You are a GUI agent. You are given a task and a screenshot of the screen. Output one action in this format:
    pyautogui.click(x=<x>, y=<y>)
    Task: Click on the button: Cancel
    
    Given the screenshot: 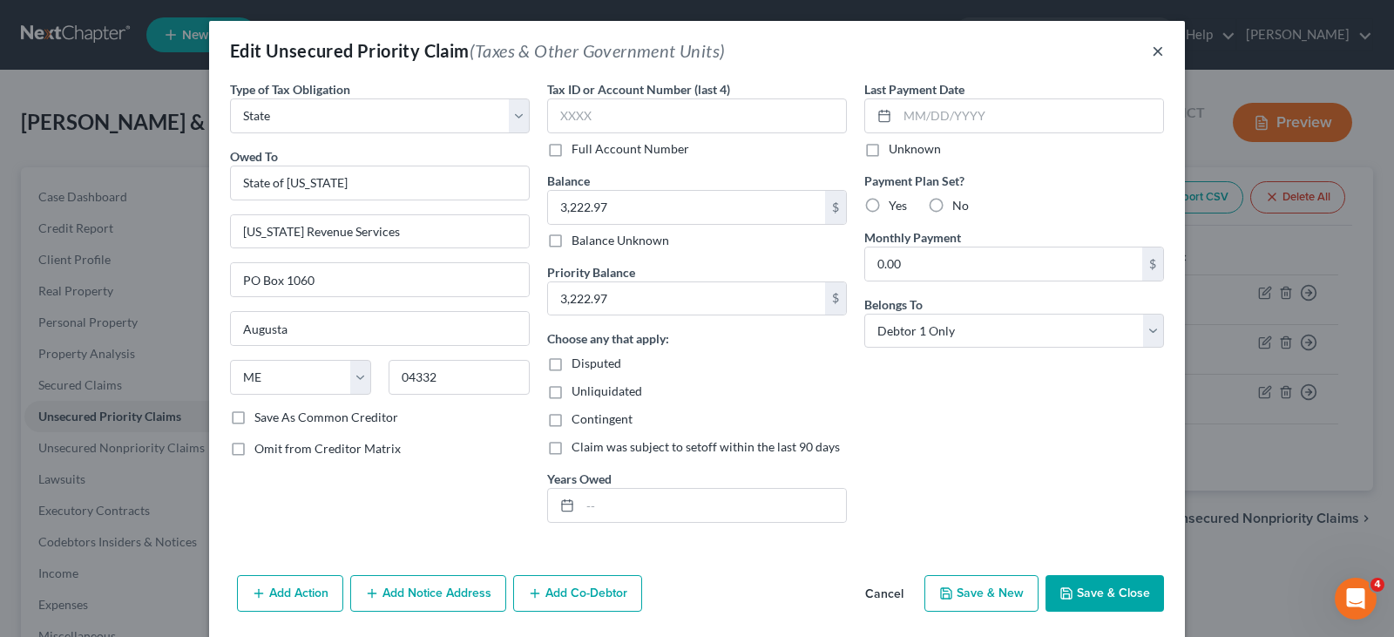 What is the action you would take?
    pyautogui.click(x=885, y=594)
    